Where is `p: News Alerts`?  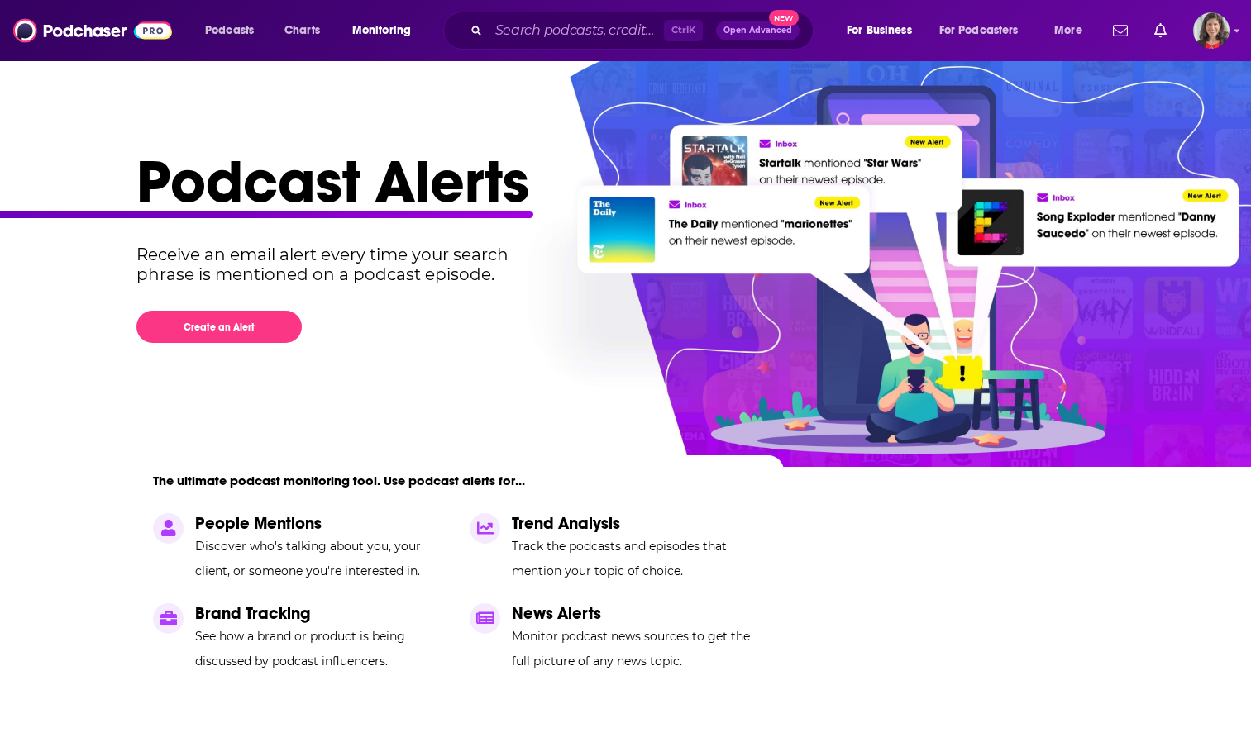
p: News Alerts is located at coordinates (639, 614).